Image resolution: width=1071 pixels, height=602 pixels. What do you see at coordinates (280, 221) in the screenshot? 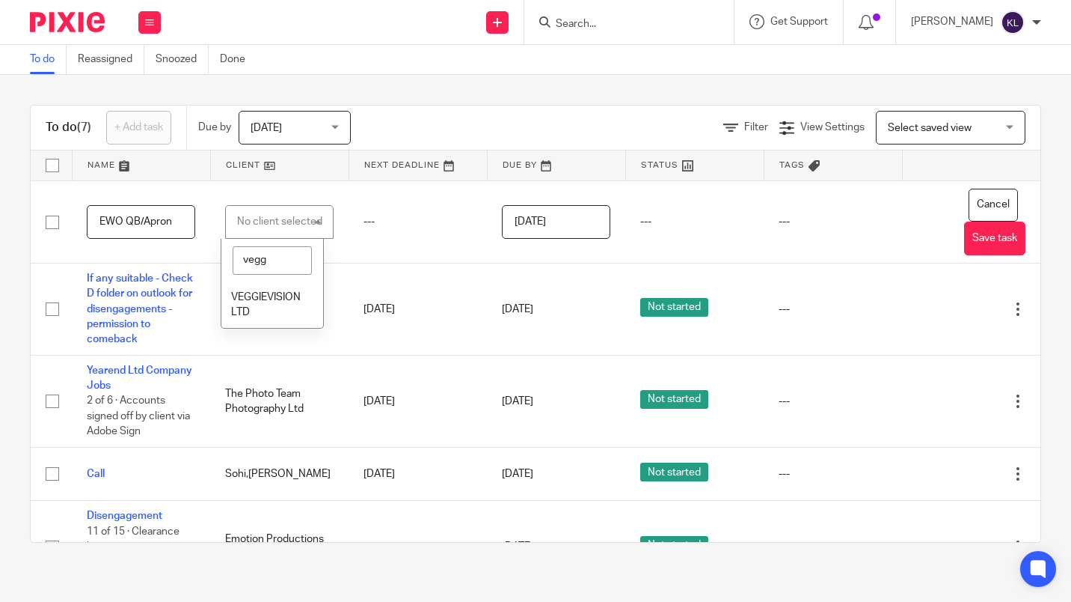
I see `div: No client selected` at bounding box center [280, 221].